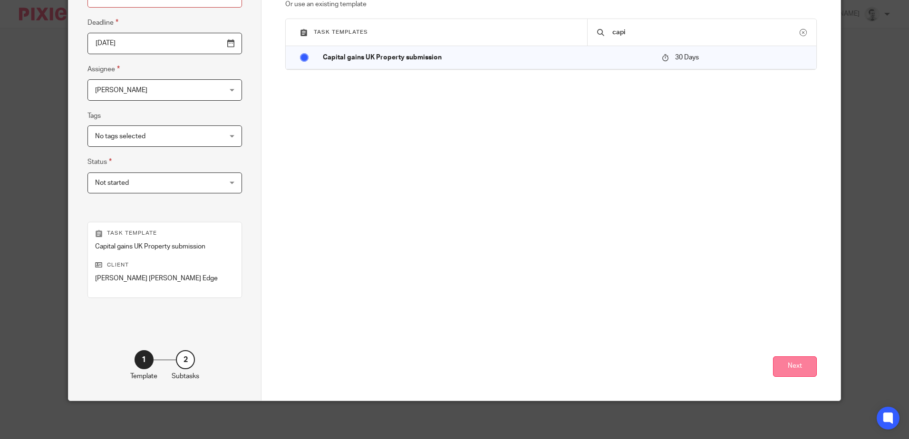  What do you see at coordinates (164, 233) in the screenshot?
I see `p: Task template` at bounding box center [164, 233].